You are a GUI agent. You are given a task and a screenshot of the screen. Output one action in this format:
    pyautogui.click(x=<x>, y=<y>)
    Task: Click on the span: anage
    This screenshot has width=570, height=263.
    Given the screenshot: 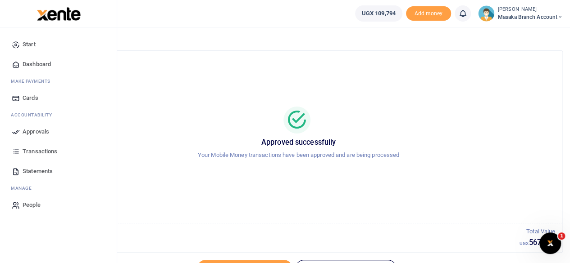 What is the action you would take?
    pyautogui.click(x=23, y=188)
    